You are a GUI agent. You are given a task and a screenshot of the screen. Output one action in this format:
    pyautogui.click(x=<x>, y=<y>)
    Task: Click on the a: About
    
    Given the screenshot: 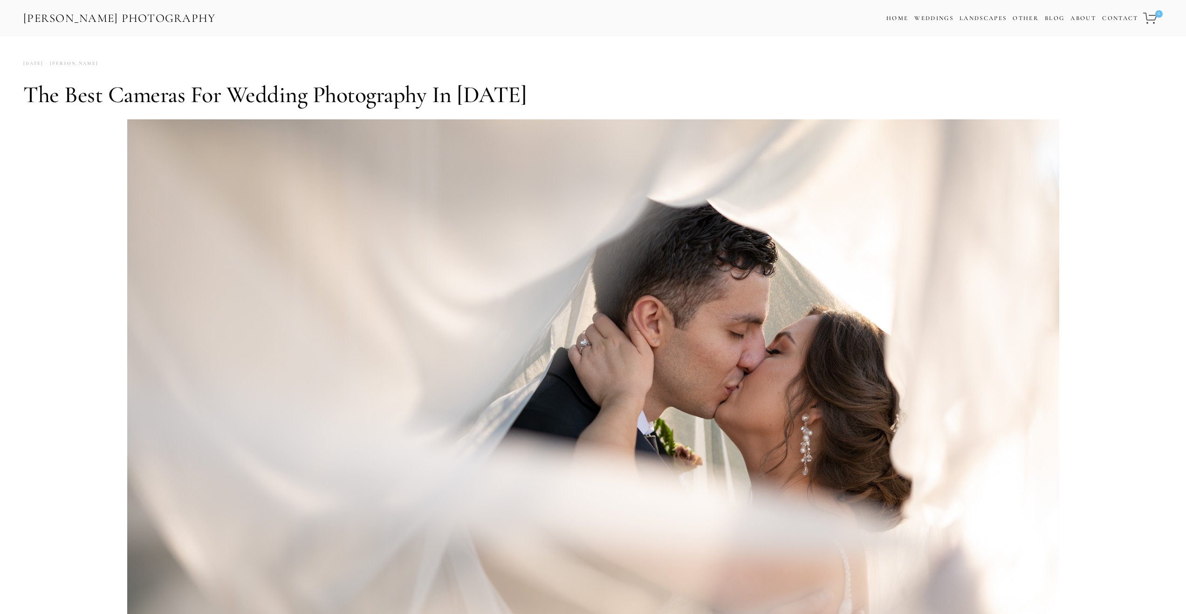 What is the action you would take?
    pyautogui.click(x=1083, y=18)
    